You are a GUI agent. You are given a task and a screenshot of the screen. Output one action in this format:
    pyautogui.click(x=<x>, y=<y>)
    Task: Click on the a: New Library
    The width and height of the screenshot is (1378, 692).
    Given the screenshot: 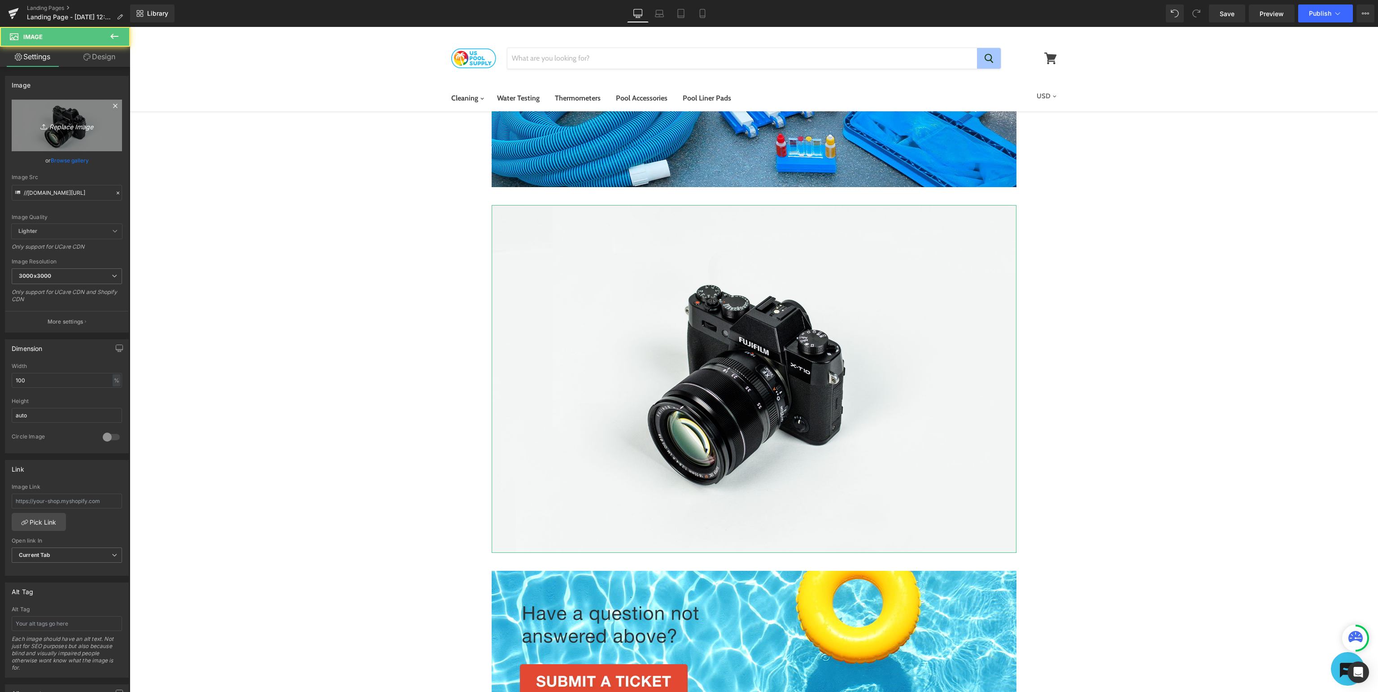 What is the action you would take?
    pyautogui.click(x=152, y=13)
    